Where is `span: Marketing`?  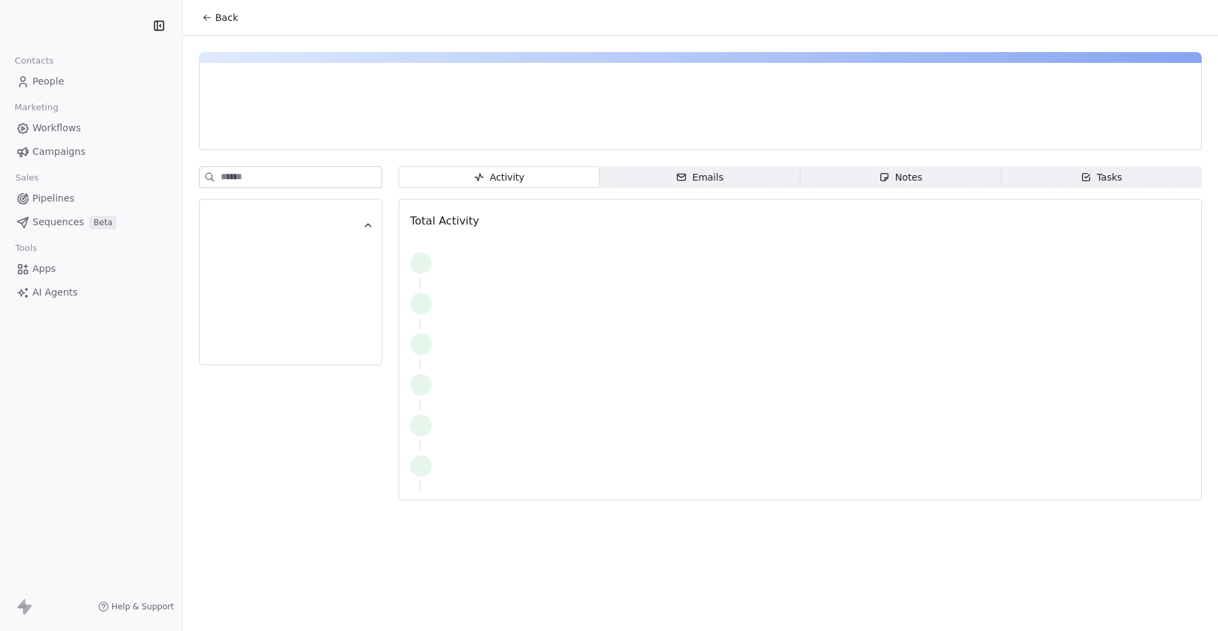 span: Marketing is located at coordinates (37, 108).